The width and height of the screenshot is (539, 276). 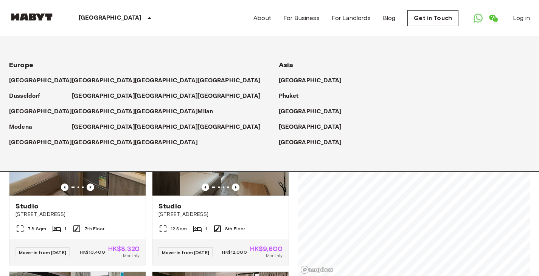 I want to click on span: 7th Floor, so click(x=94, y=229).